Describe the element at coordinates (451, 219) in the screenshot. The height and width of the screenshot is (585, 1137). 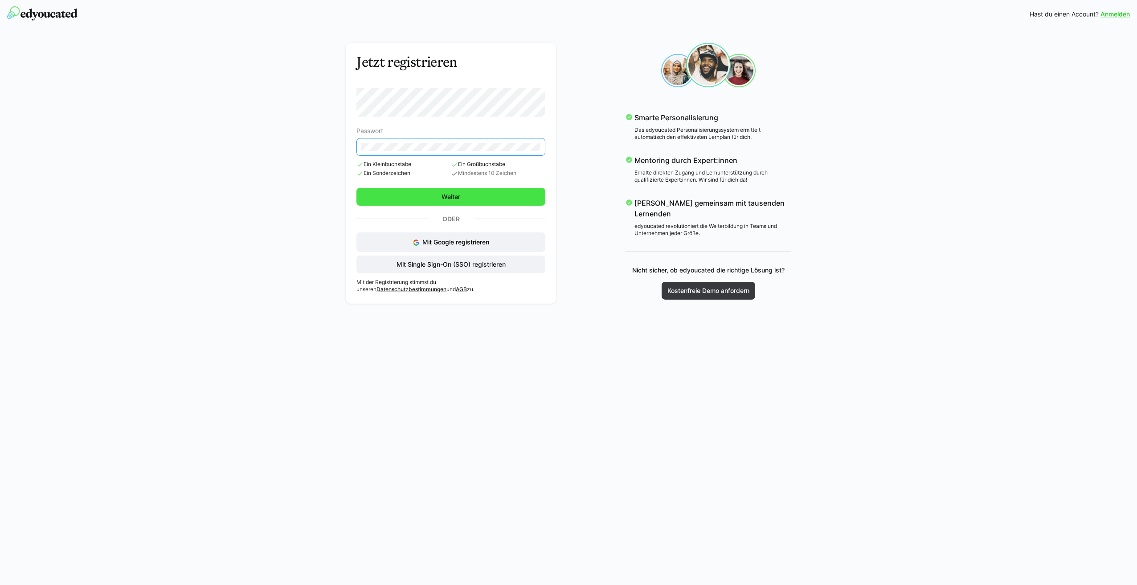
I see `p: Oder` at that location.